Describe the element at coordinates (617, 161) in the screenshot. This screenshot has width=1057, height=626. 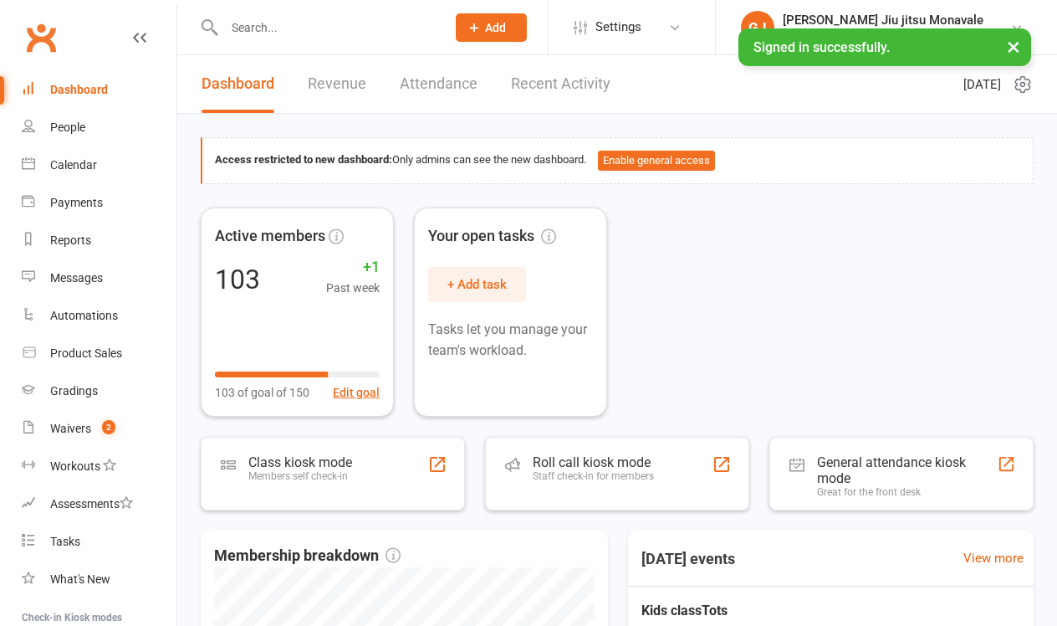
I see `div: Only admins can see the new dashboard.` at that location.